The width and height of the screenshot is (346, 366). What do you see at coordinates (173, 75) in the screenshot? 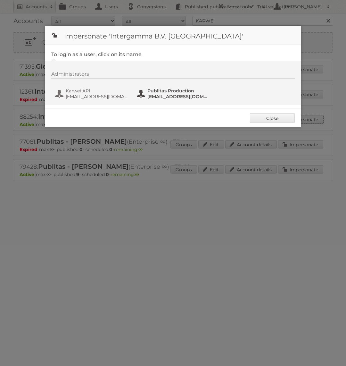
I see `div: Administrators` at bounding box center [173, 75].